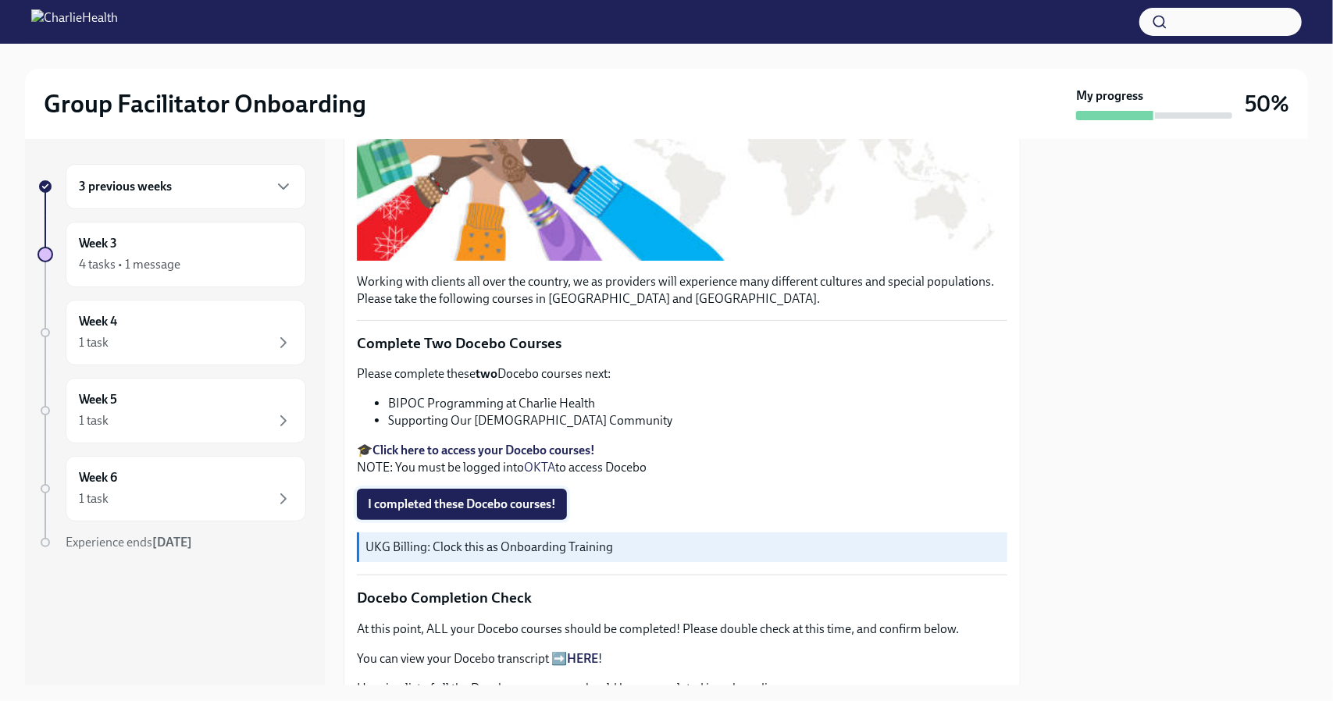 This screenshot has width=1333, height=701. I want to click on h6: Week 6, so click(98, 478).